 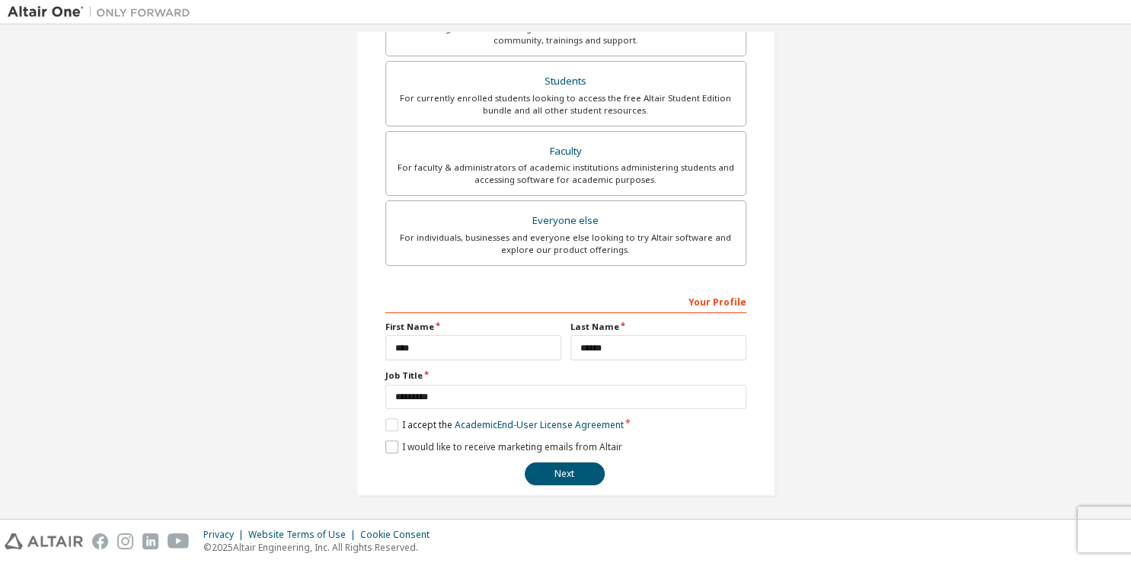 What do you see at coordinates (539, 424) in the screenshot?
I see `a: Academic End-User License Agreement` at bounding box center [539, 424].